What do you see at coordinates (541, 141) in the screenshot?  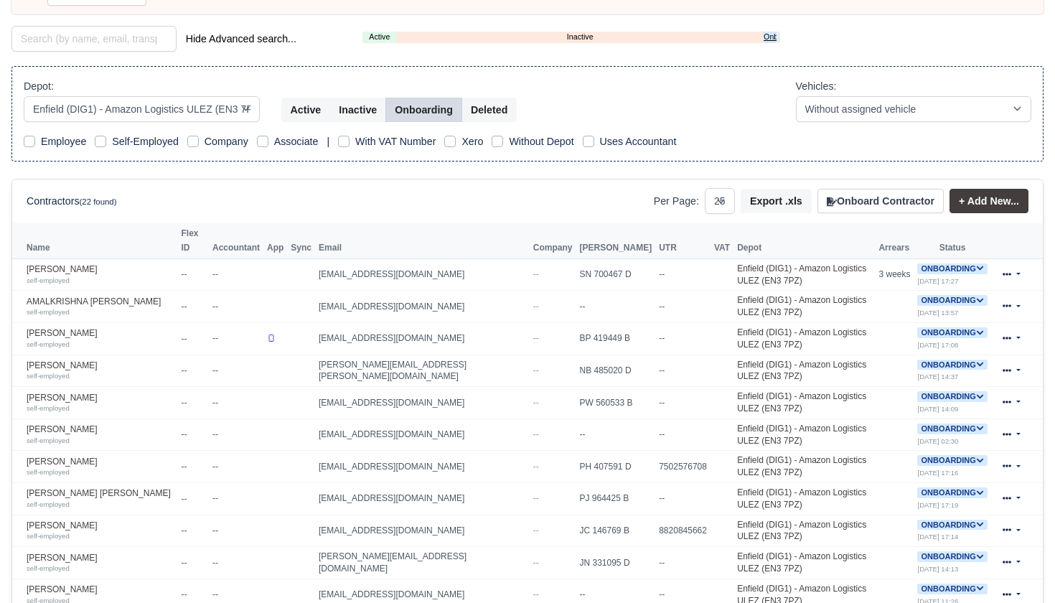 I see `label: Without Depot` at bounding box center [541, 141].